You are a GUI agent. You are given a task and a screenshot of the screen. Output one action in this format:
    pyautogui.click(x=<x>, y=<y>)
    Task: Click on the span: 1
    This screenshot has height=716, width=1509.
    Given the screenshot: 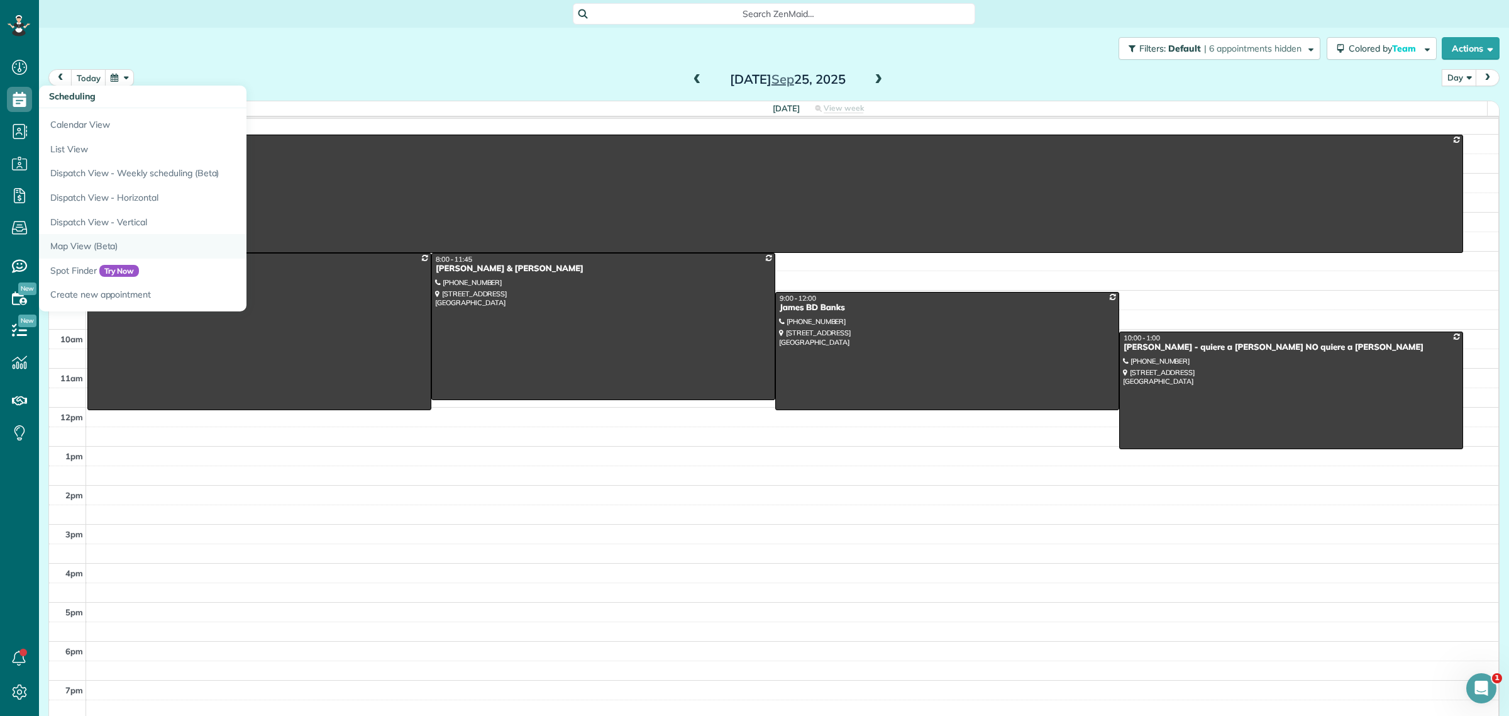 What is the action you would take?
    pyautogui.click(x=1497, y=678)
    